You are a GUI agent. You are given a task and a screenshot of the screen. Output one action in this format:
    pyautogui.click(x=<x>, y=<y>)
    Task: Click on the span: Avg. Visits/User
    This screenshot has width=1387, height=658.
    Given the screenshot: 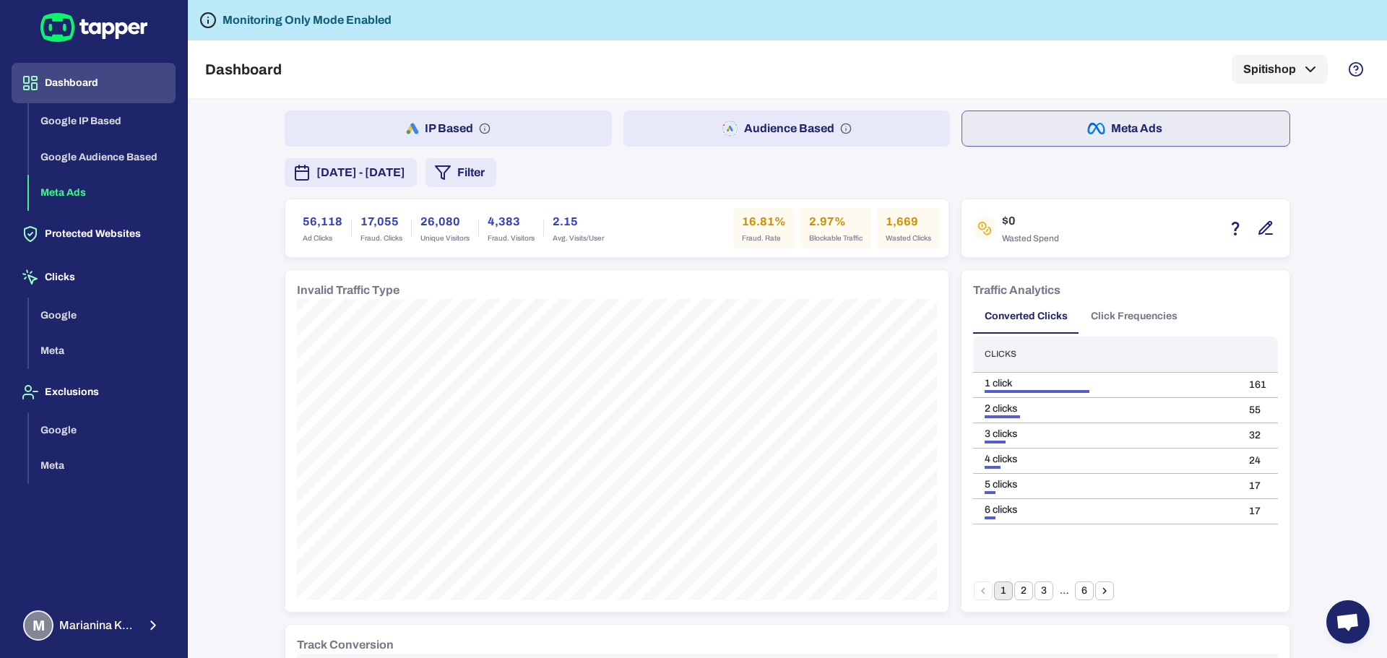 What is the action you would take?
    pyautogui.click(x=578, y=238)
    